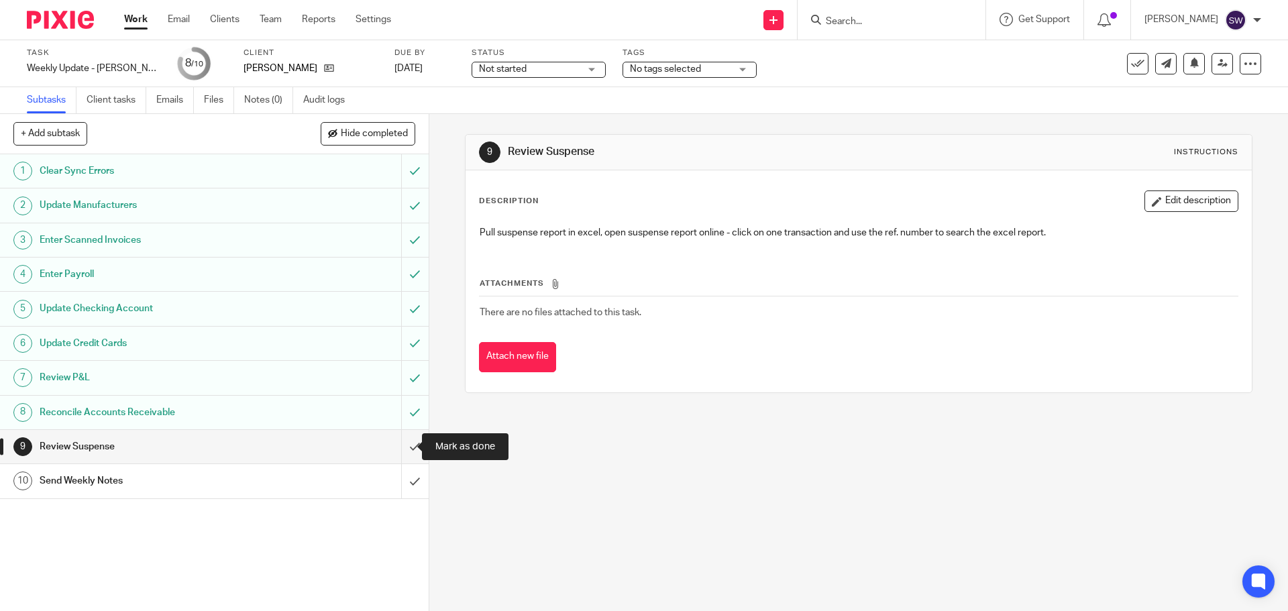  Describe the element at coordinates (502, 69) in the screenshot. I see `span: Not started` at that location.